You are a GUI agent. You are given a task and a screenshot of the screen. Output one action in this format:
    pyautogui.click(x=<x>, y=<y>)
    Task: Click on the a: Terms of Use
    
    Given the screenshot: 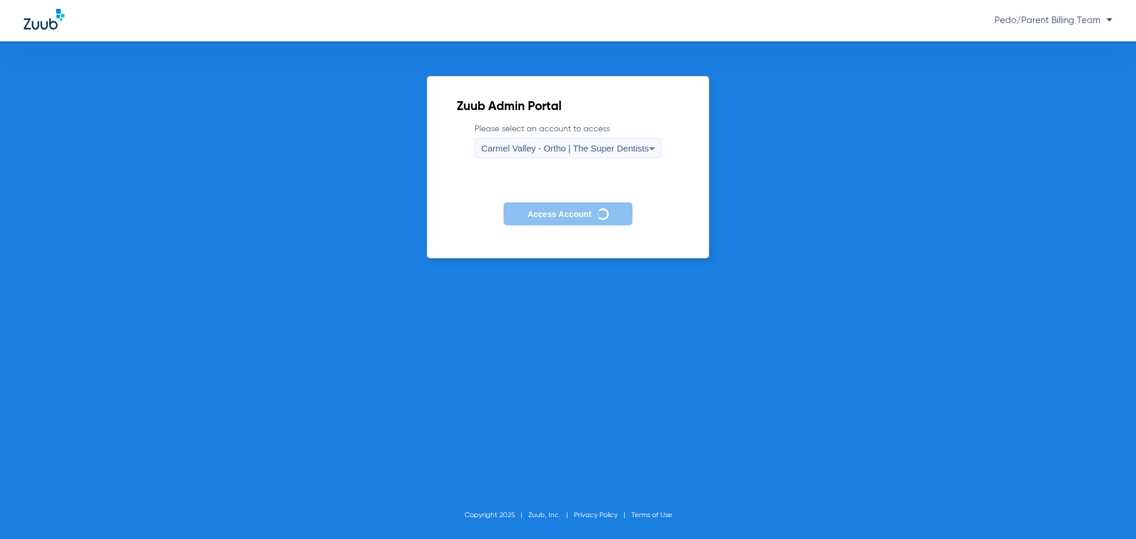 What is the action you would take?
    pyautogui.click(x=651, y=515)
    